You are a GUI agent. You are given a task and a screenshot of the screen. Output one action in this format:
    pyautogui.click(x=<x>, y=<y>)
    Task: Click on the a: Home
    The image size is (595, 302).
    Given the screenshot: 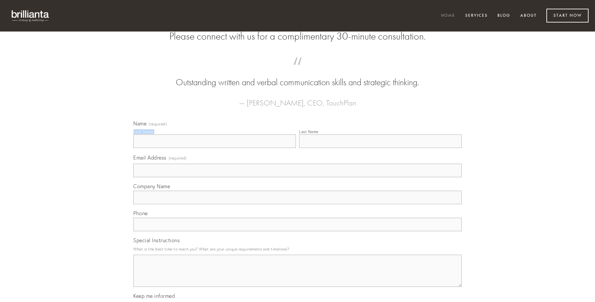 What is the action you would take?
    pyautogui.click(x=448, y=16)
    